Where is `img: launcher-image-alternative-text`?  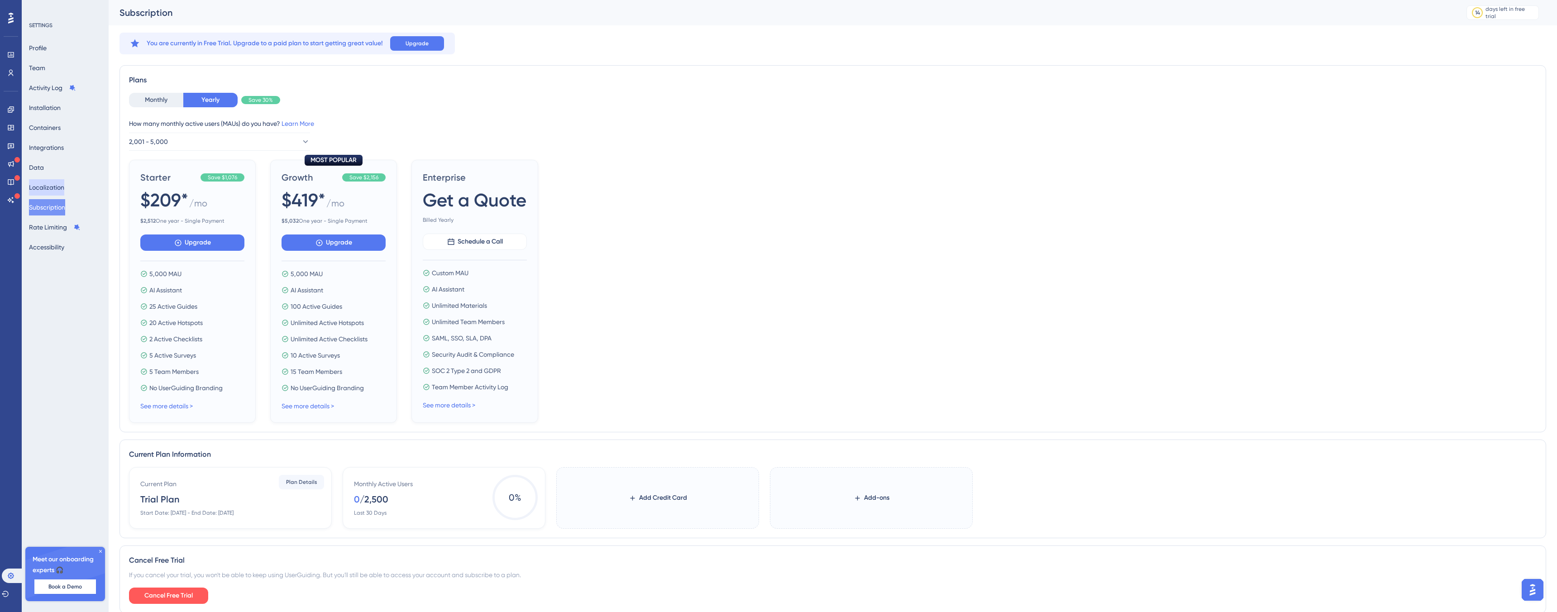
img: launcher-image-alternative-text is located at coordinates (14, 14).